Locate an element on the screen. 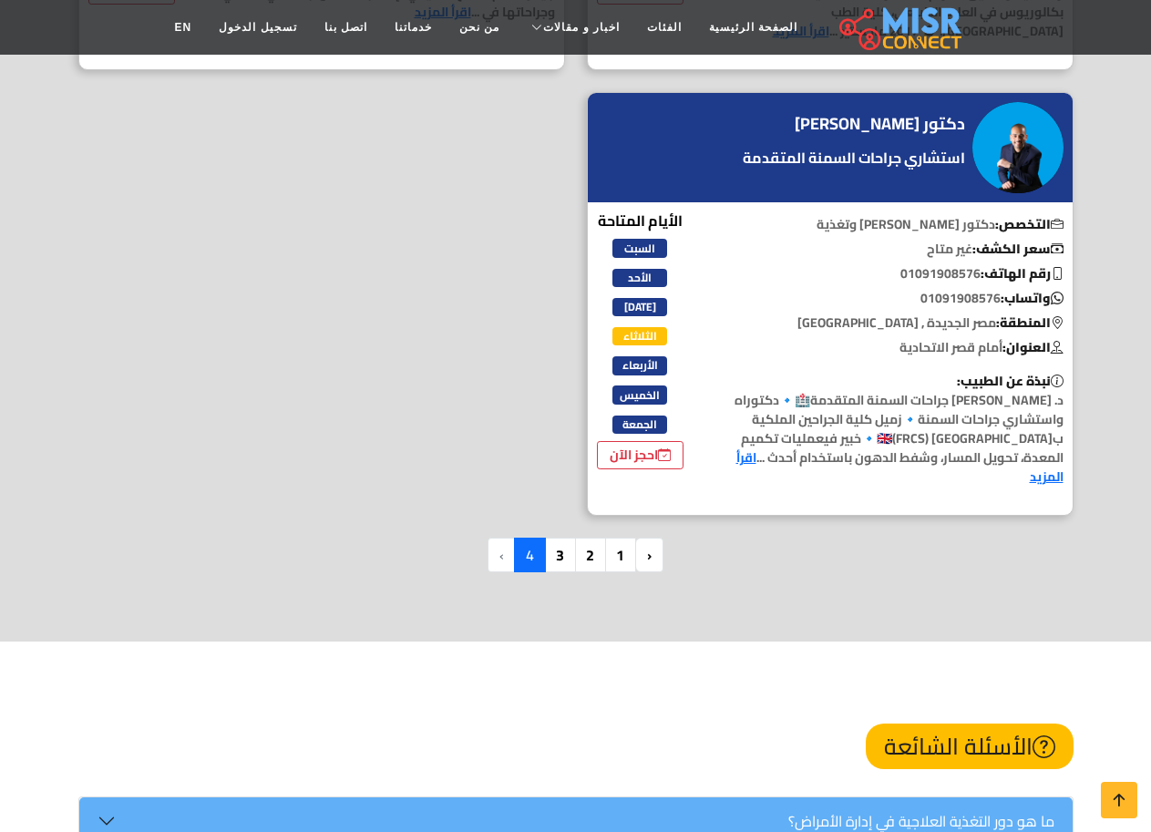 The image size is (1151, 832). span: الجمعة is located at coordinates (640, 425).